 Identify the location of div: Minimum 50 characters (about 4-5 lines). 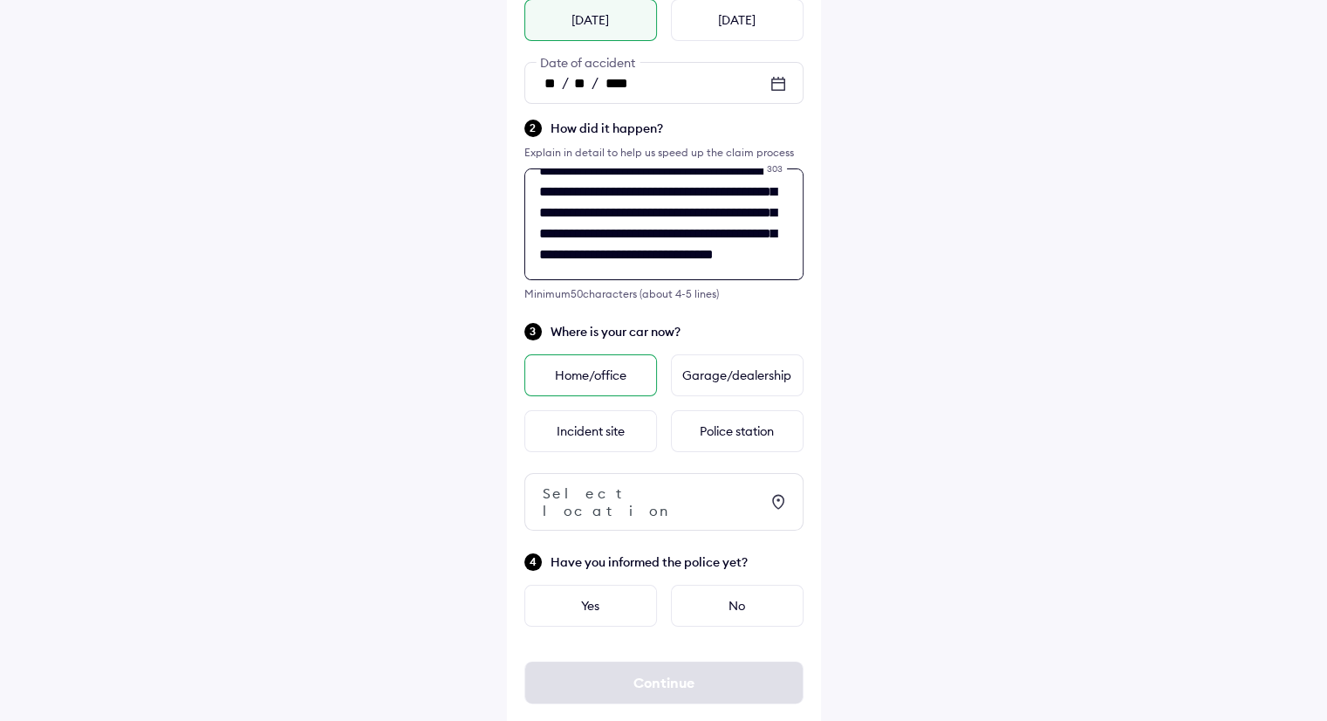
(664, 293).